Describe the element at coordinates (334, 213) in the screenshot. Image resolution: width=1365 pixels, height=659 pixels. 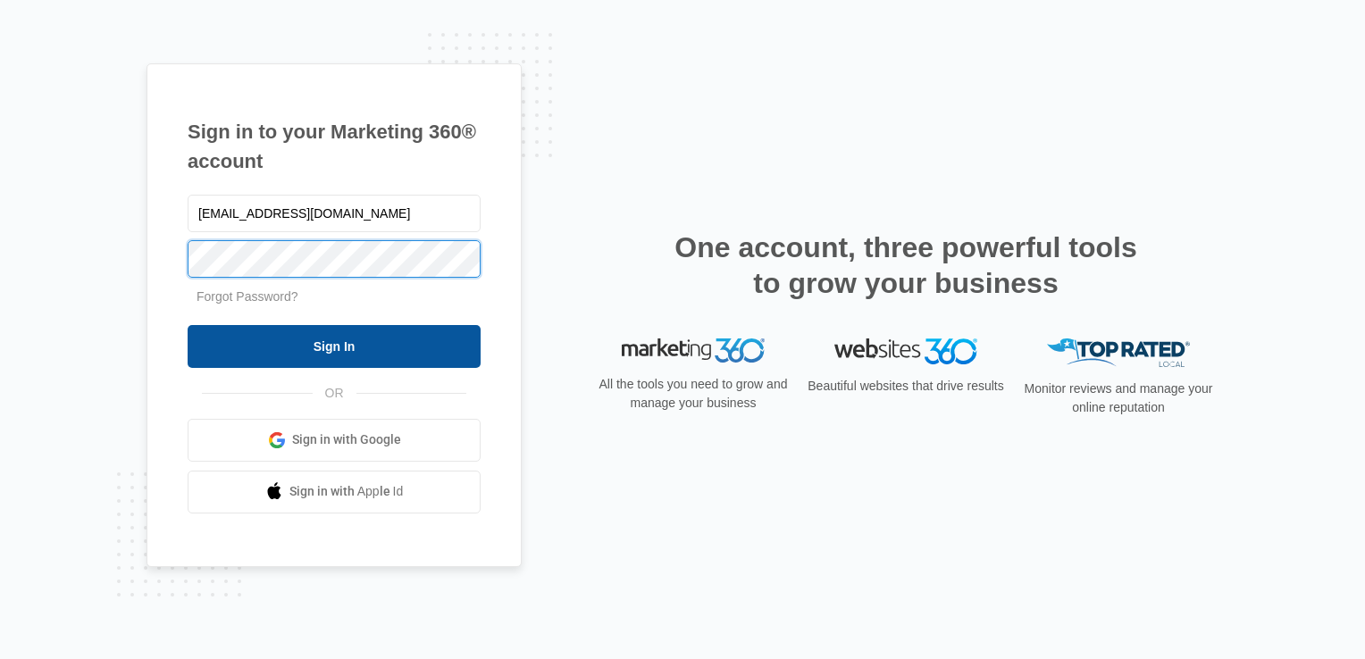
I see `input: Email` at that location.